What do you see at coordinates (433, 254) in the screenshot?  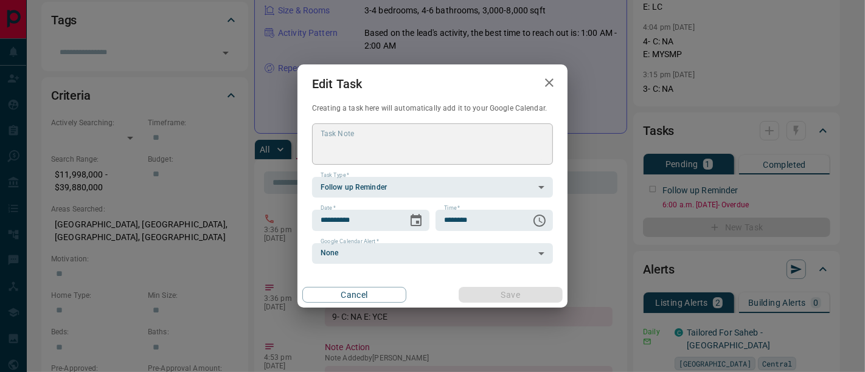 I see `div: None` at bounding box center [433, 254].